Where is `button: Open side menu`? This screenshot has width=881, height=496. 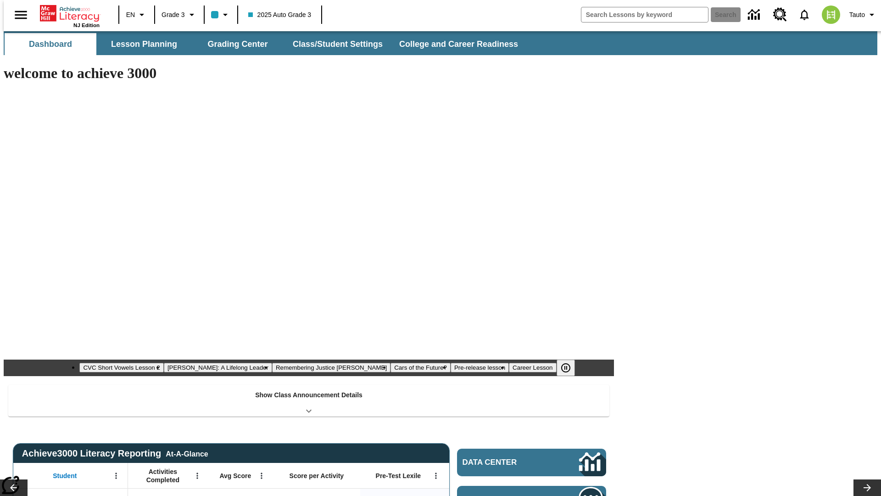
button: Open side menu is located at coordinates (21, 15).